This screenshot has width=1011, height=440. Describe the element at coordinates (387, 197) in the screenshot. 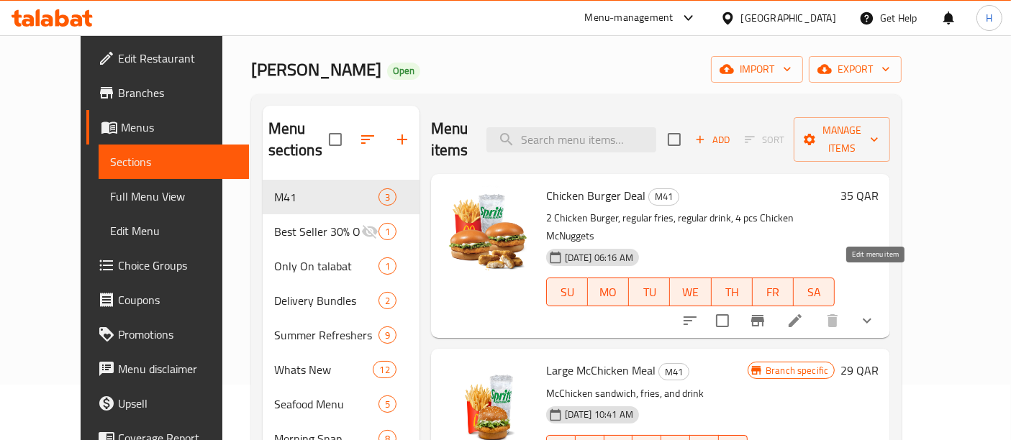

I see `span: 3` at that location.